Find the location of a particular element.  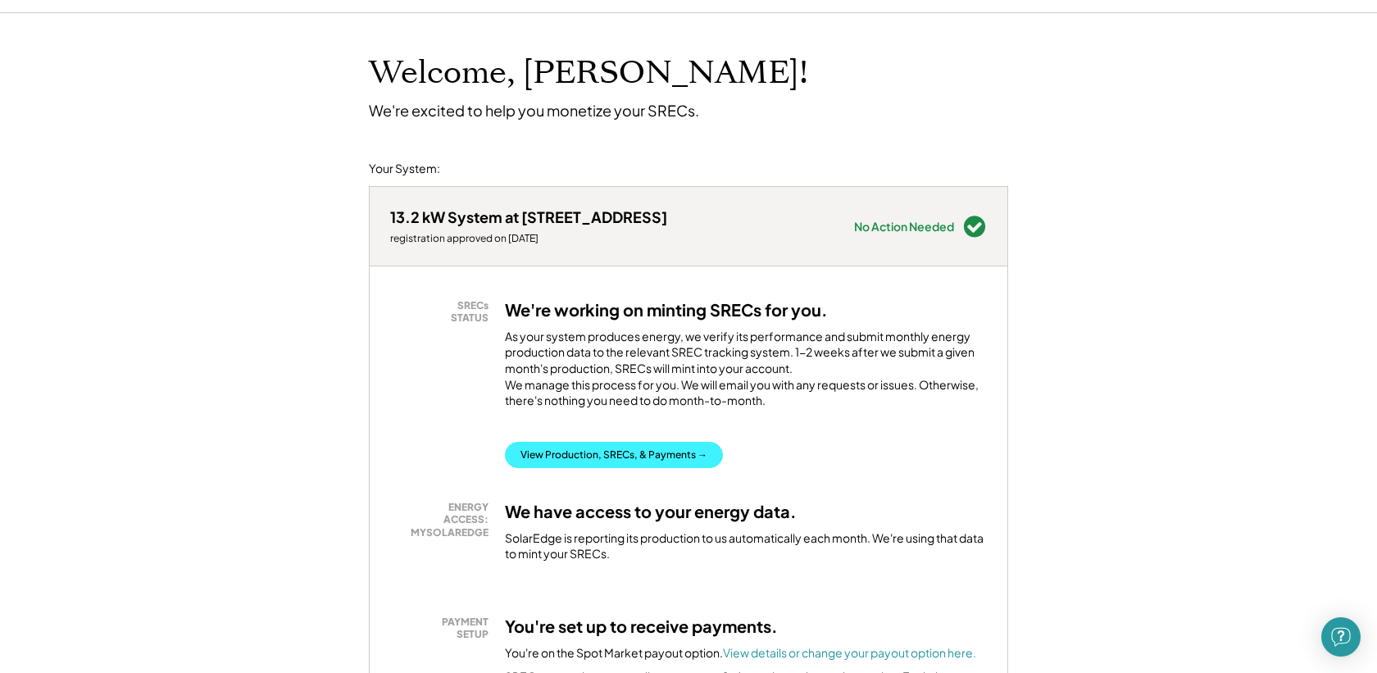

div: ENERGY ACCESS: MYSOLAREDGE is located at coordinates (443, 520).